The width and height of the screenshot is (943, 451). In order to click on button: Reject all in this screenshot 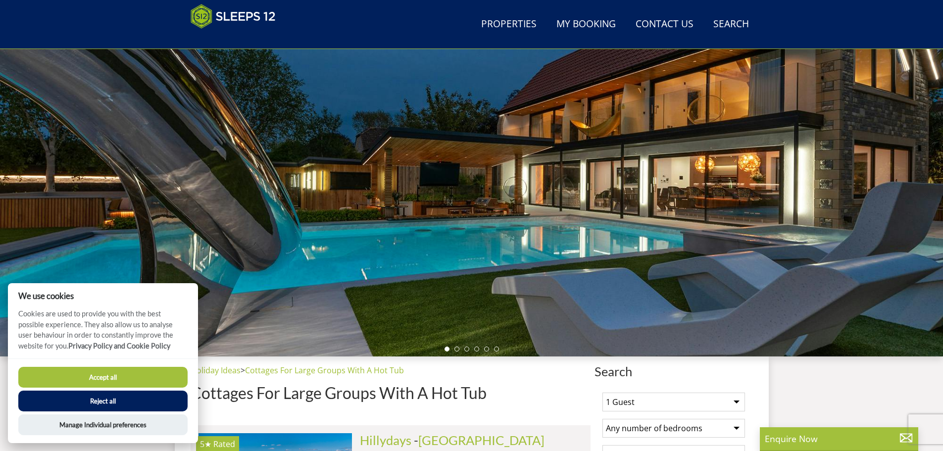, I will do `click(103, 401)`.